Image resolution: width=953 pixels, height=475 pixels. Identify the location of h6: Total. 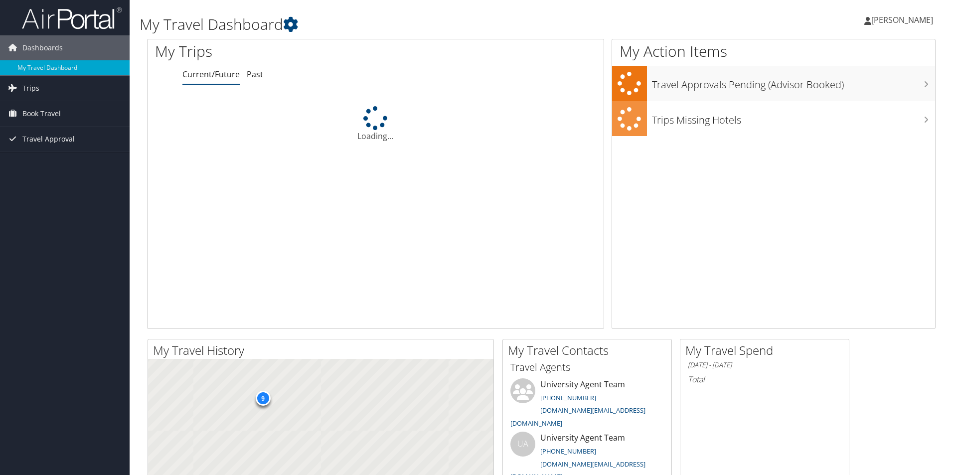
(764, 379).